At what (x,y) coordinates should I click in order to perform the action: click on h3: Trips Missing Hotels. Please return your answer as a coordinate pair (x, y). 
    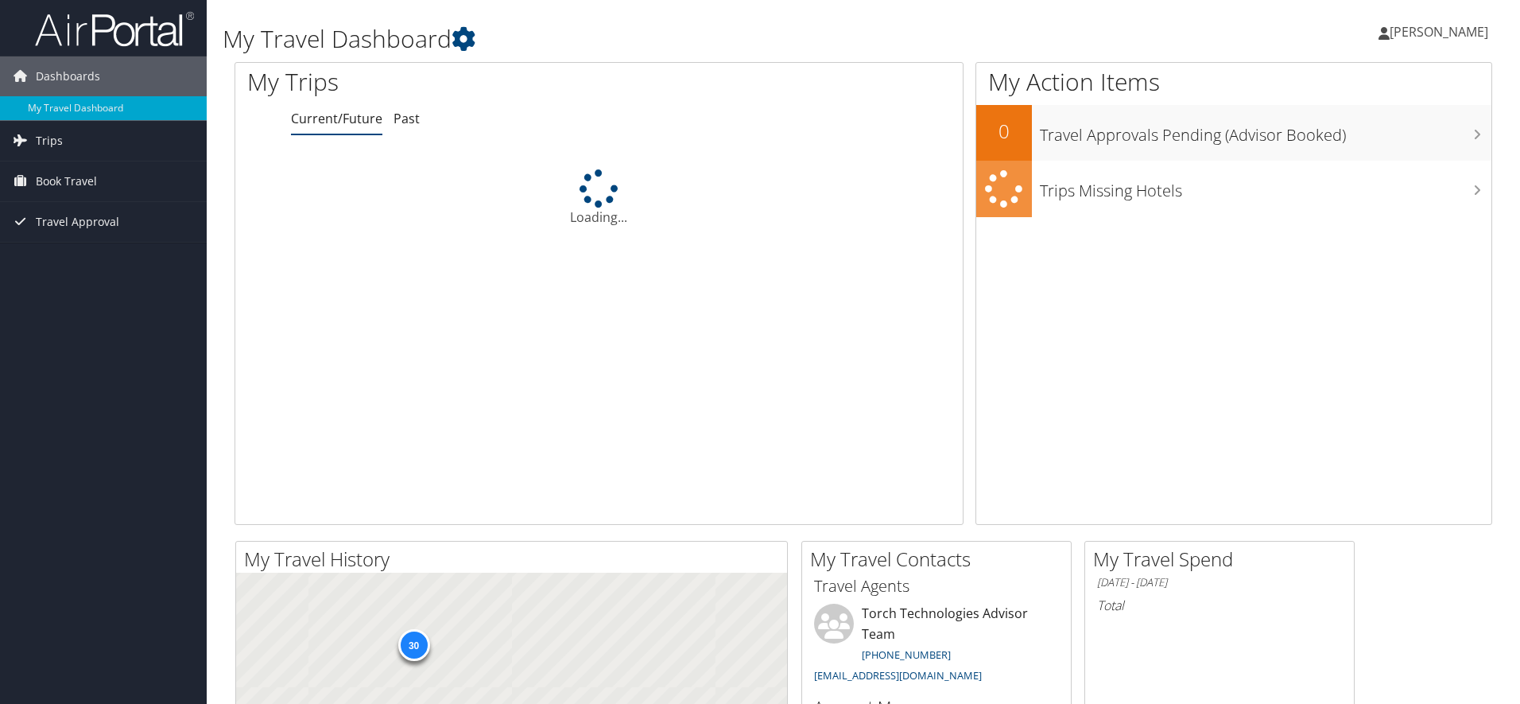
    Looking at the image, I should click on (1266, 187).